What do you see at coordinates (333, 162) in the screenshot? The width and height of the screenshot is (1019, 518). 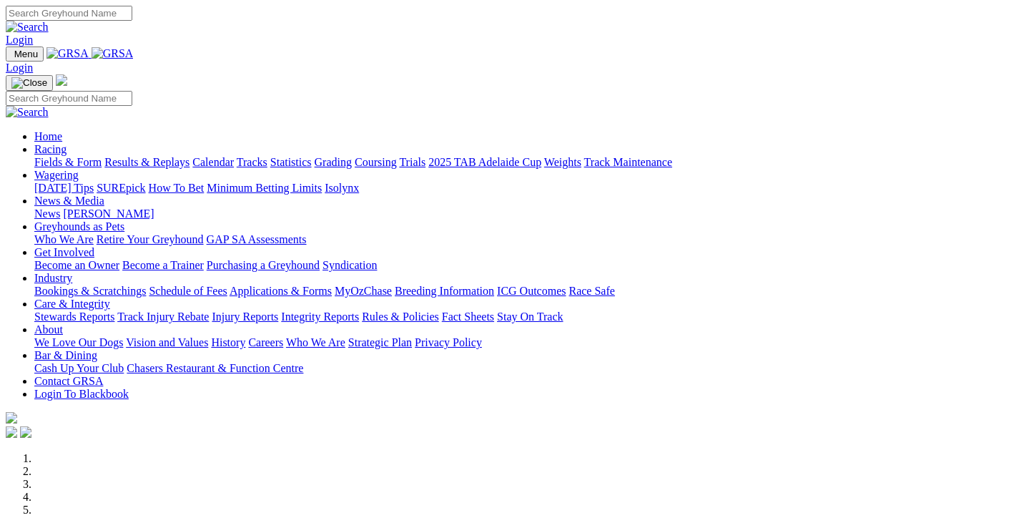 I see `a: Grading` at bounding box center [333, 162].